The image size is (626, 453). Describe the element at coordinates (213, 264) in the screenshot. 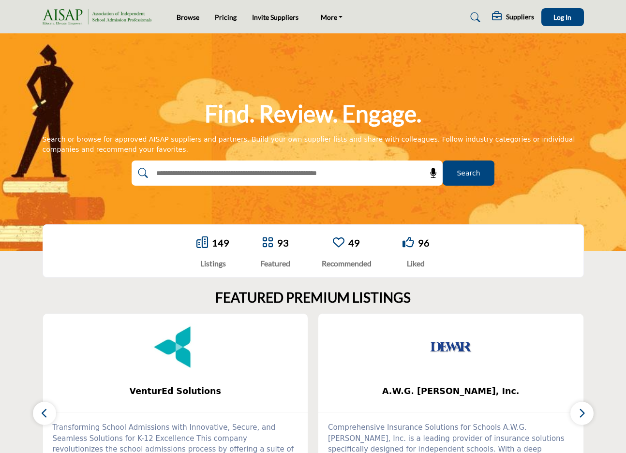

I see `div: Listings` at that location.